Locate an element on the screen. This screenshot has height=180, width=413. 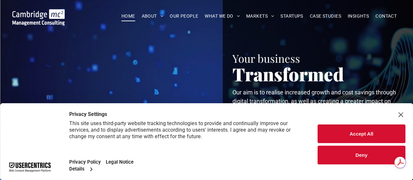
a: WHAT WE DO is located at coordinates (222, 16).